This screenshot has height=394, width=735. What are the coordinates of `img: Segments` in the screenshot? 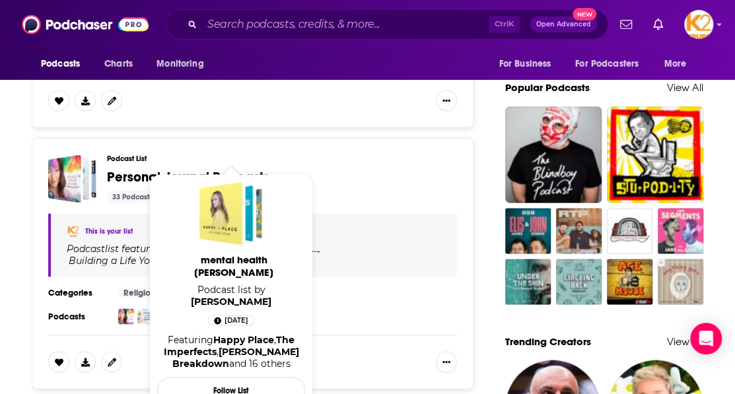 It's located at (681, 231).